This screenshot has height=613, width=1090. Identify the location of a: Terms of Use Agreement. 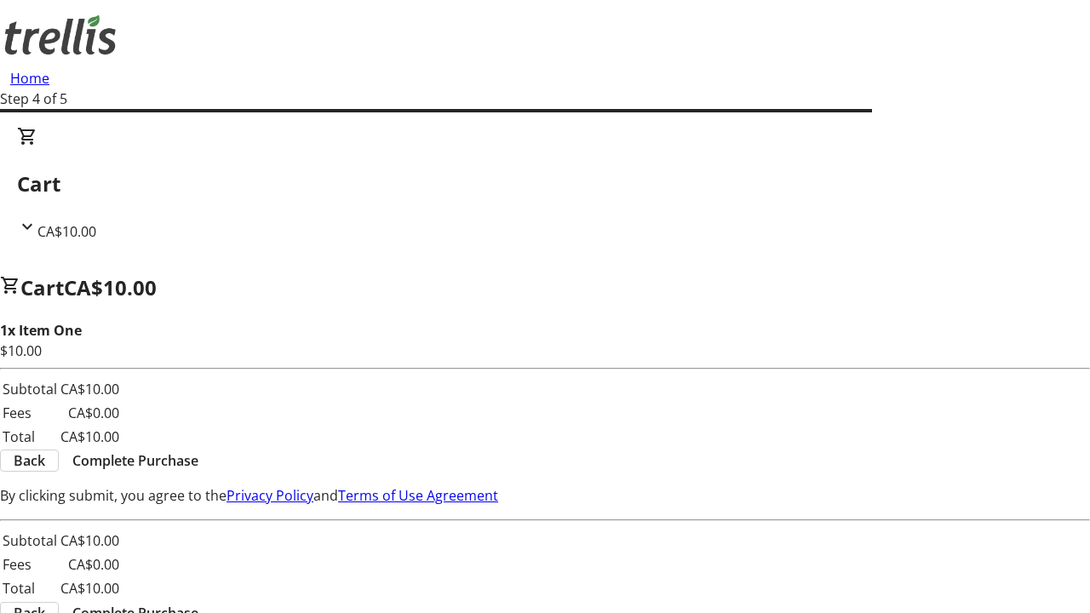
(418, 496).